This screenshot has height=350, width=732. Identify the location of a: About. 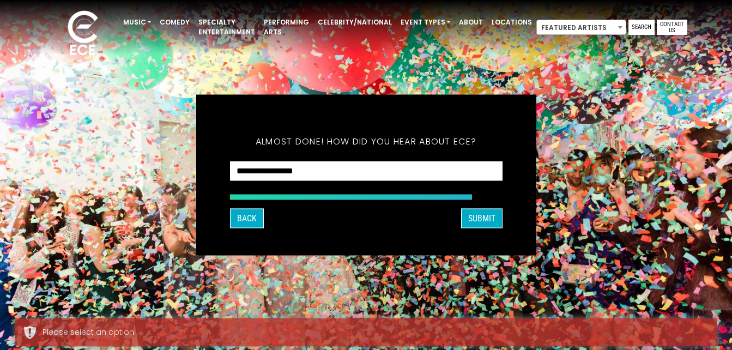
(471, 22).